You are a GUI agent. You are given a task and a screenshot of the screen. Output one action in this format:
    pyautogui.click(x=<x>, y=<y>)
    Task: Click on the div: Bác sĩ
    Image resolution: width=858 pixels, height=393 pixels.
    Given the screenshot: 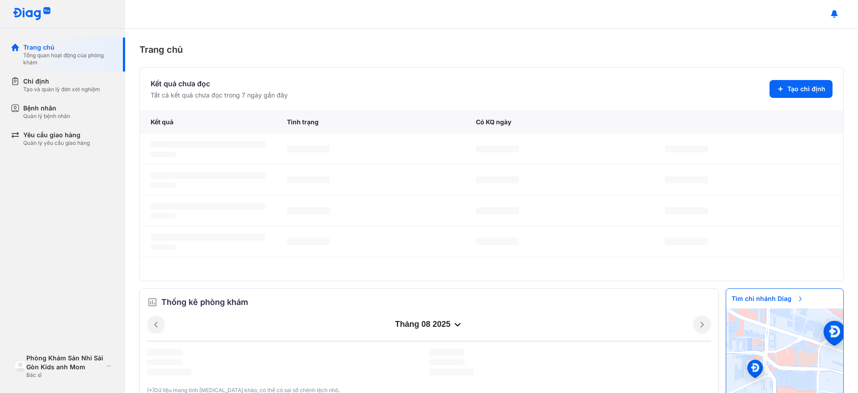 What is the action you would take?
    pyautogui.click(x=65, y=375)
    